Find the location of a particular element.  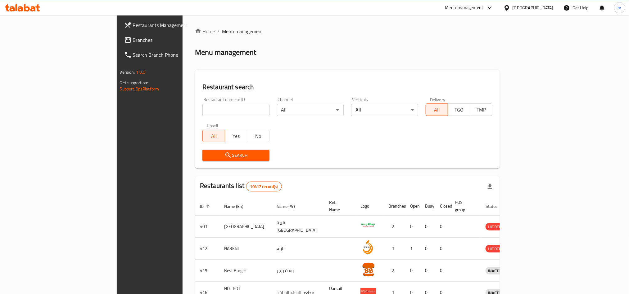

a: Branches is located at coordinates (170, 40).